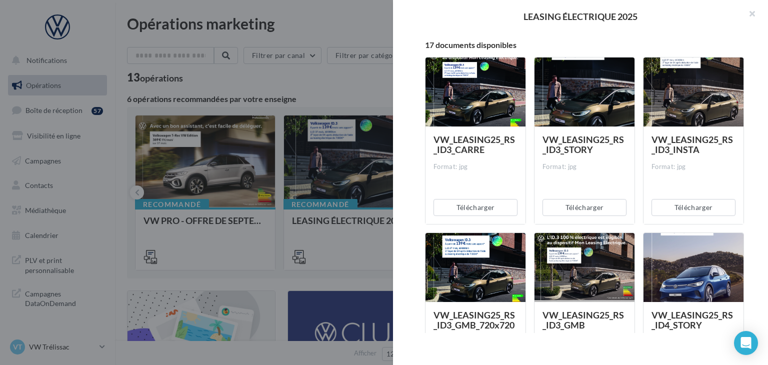  Describe the element at coordinates (746, 343) in the screenshot. I see `div: Open Intercom Messenger` at that location.